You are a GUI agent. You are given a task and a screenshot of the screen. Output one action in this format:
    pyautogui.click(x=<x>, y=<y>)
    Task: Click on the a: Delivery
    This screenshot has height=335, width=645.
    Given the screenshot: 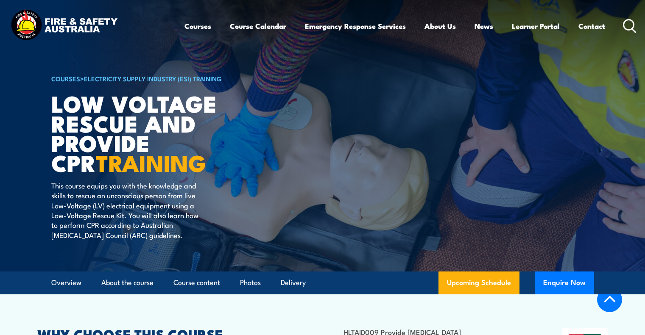 What is the action you would take?
    pyautogui.click(x=293, y=283)
    